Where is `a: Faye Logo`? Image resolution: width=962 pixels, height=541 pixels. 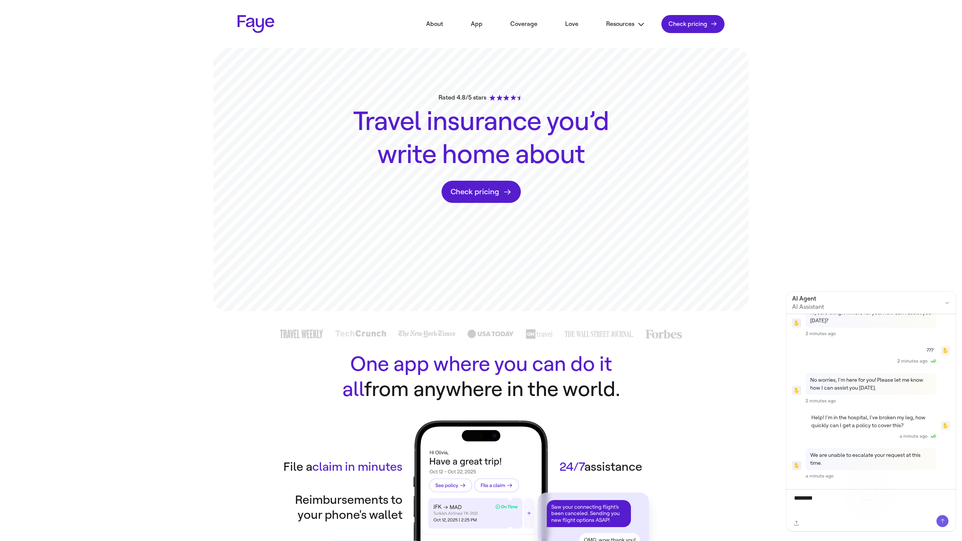 a: Faye Logo is located at coordinates (256, 24).